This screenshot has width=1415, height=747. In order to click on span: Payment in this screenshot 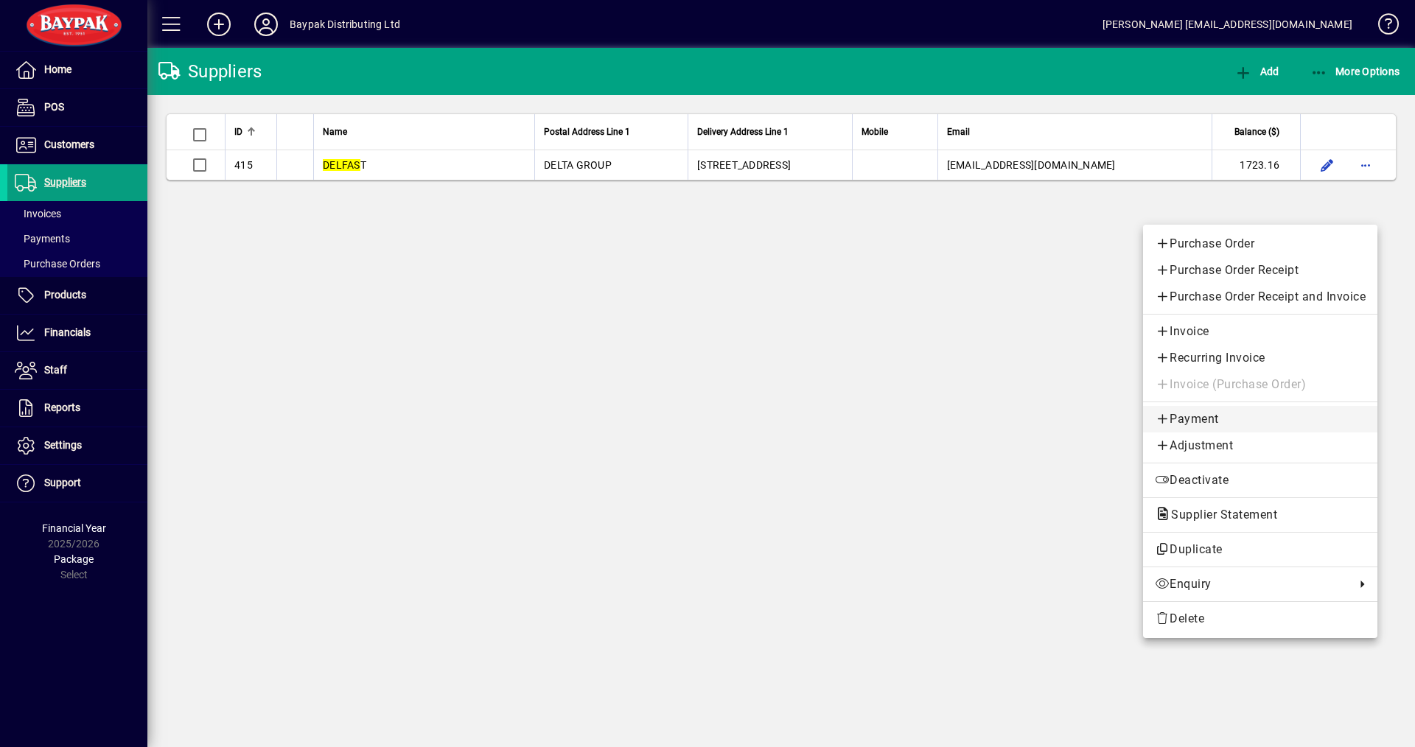, I will do `click(1260, 419)`.